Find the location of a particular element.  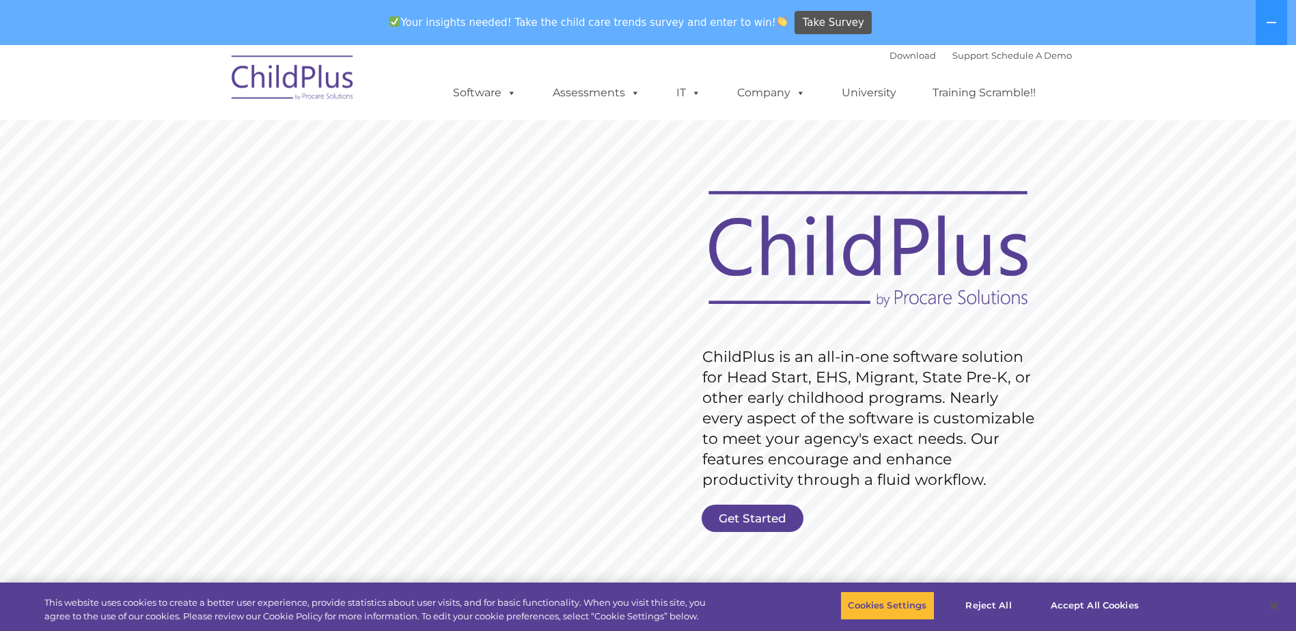

span: Your insights needed! Take the child care trends survey and enter to win! is located at coordinates (588, 22).